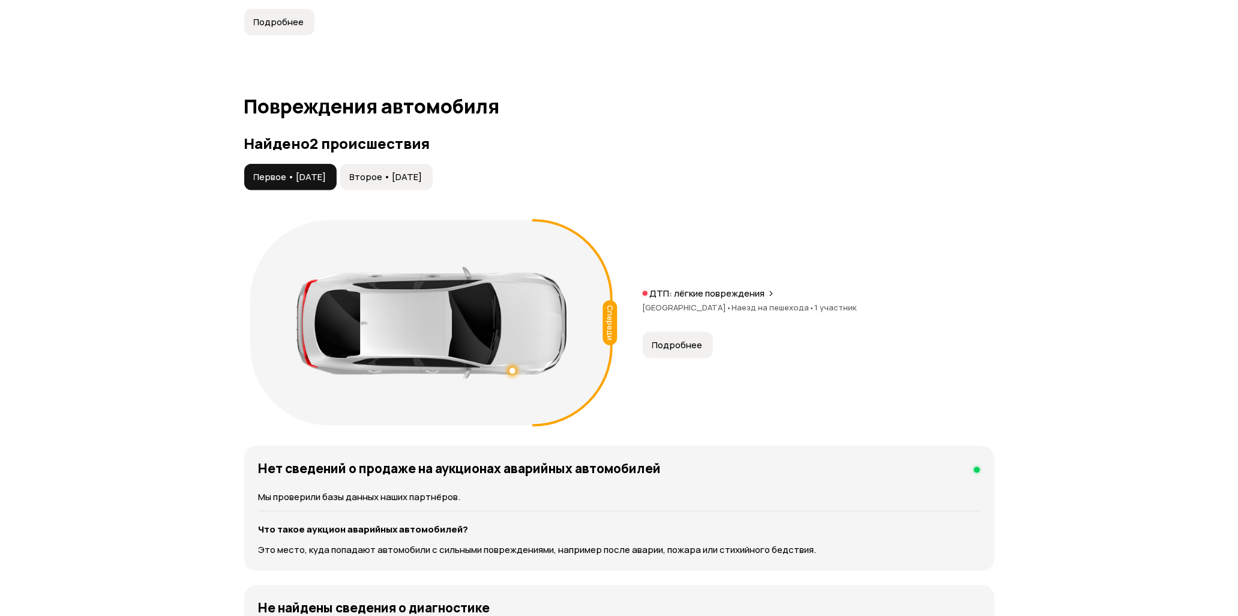 The image size is (1238, 616). I want to click on h4: Нет сведений о продаже на аукционах аварийных автомобилей, so click(460, 468).